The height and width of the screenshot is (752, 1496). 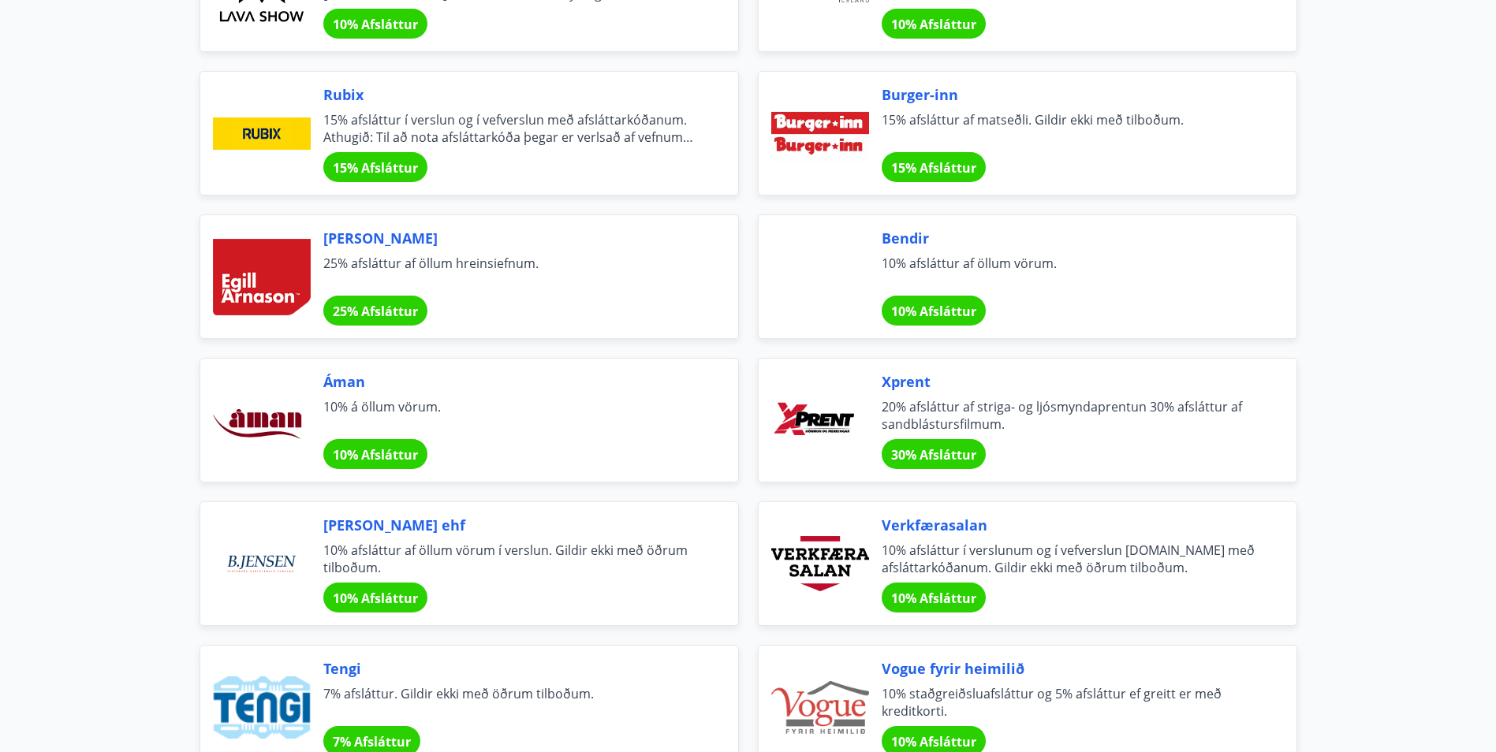 What do you see at coordinates (1070, 669) in the screenshot?
I see `span: Vogue fyrir heimilið` at bounding box center [1070, 669].